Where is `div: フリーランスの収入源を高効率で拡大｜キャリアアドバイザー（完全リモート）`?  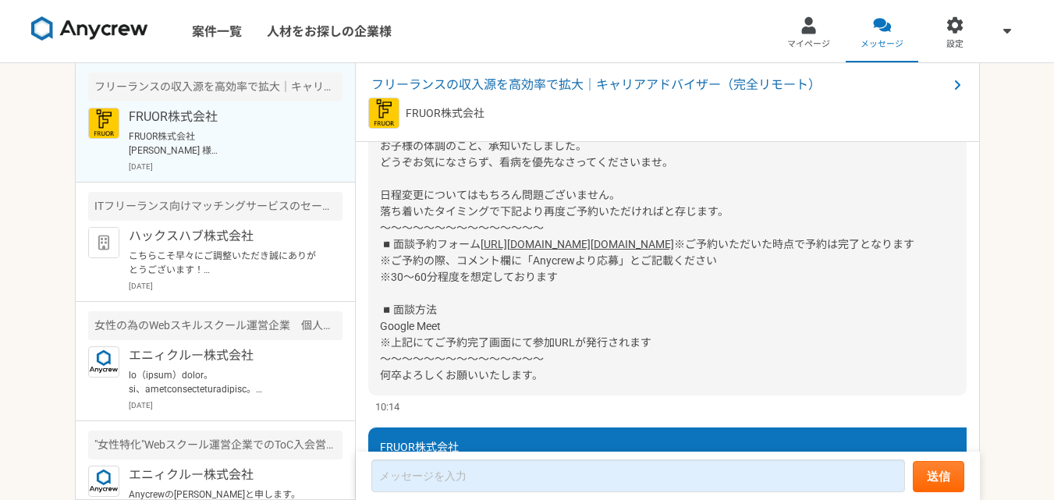
div: フリーランスの収入源を高効率で拡大｜キャリアアドバイザー（完全リモート） is located at coordinates (215, 87).